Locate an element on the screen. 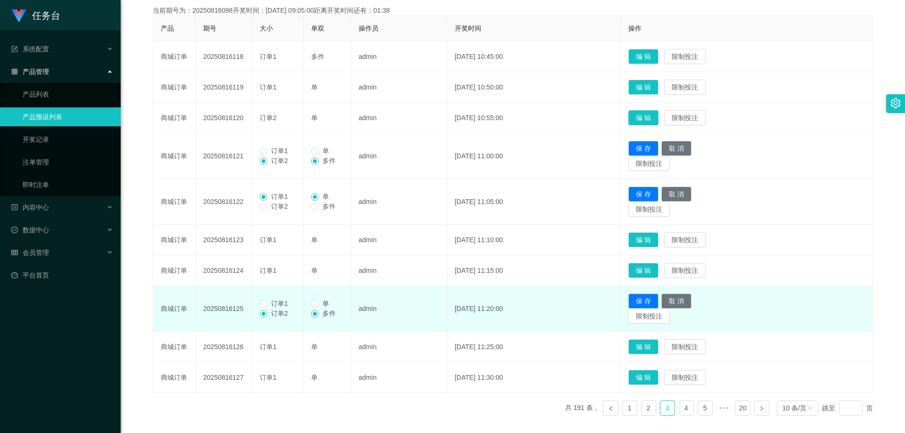 The height and width of the screenshot is (433, 905). a: 1 is located at coordinates (630, 408).